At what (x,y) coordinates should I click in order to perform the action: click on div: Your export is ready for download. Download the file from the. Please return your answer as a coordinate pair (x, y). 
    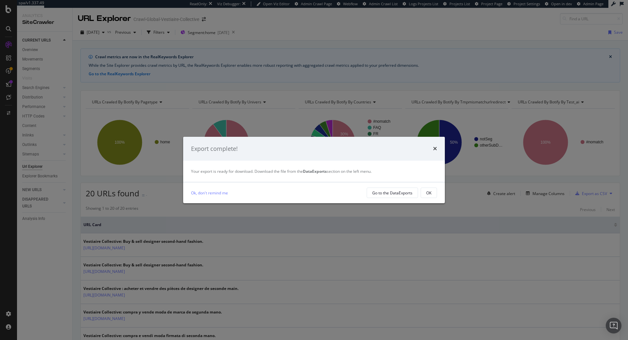
    Looking at the image, I should click on (314, 171).